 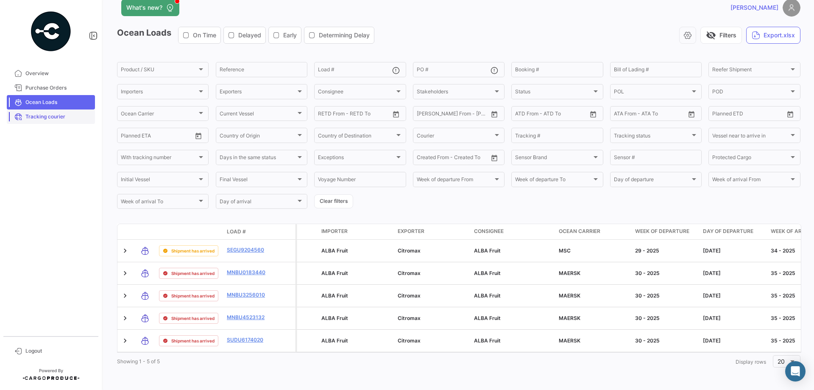 I want to click on span: Status, so click(x=554, y=93).